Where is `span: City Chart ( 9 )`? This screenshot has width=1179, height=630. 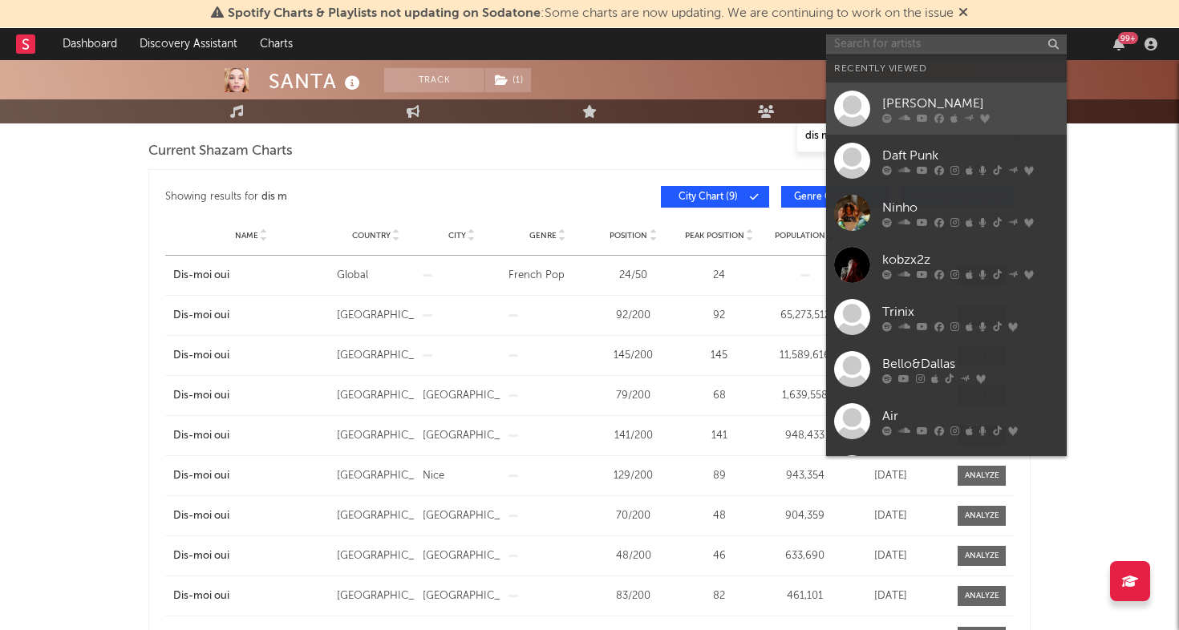 span: City Chart ( 9 ) is located at coordinates (708, 197).